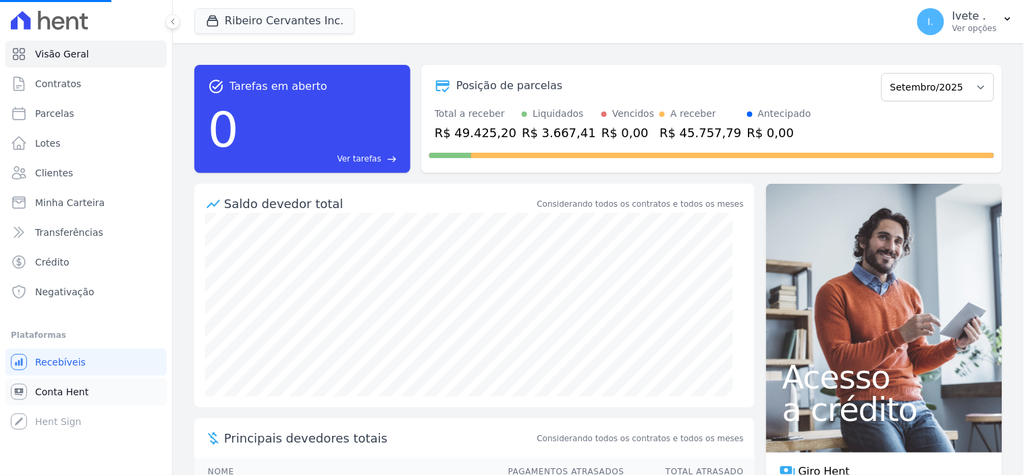 This screenshot has height=475, width=1024. I want to click on div: Plataformas, so click(86, 335).